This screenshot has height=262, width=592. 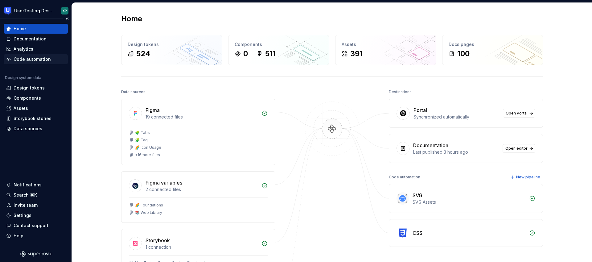 I want to click on a: Components0511, so click(x=278, y=50).